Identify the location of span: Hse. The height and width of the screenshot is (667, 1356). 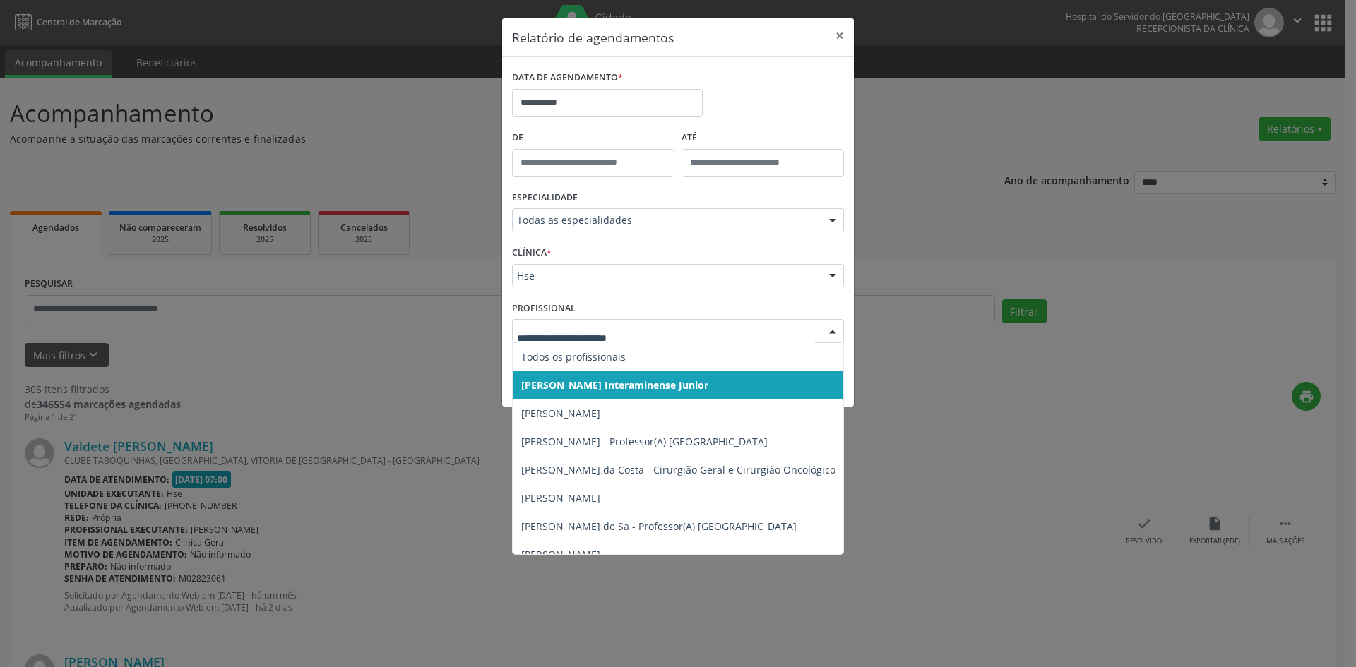
(666, 276).